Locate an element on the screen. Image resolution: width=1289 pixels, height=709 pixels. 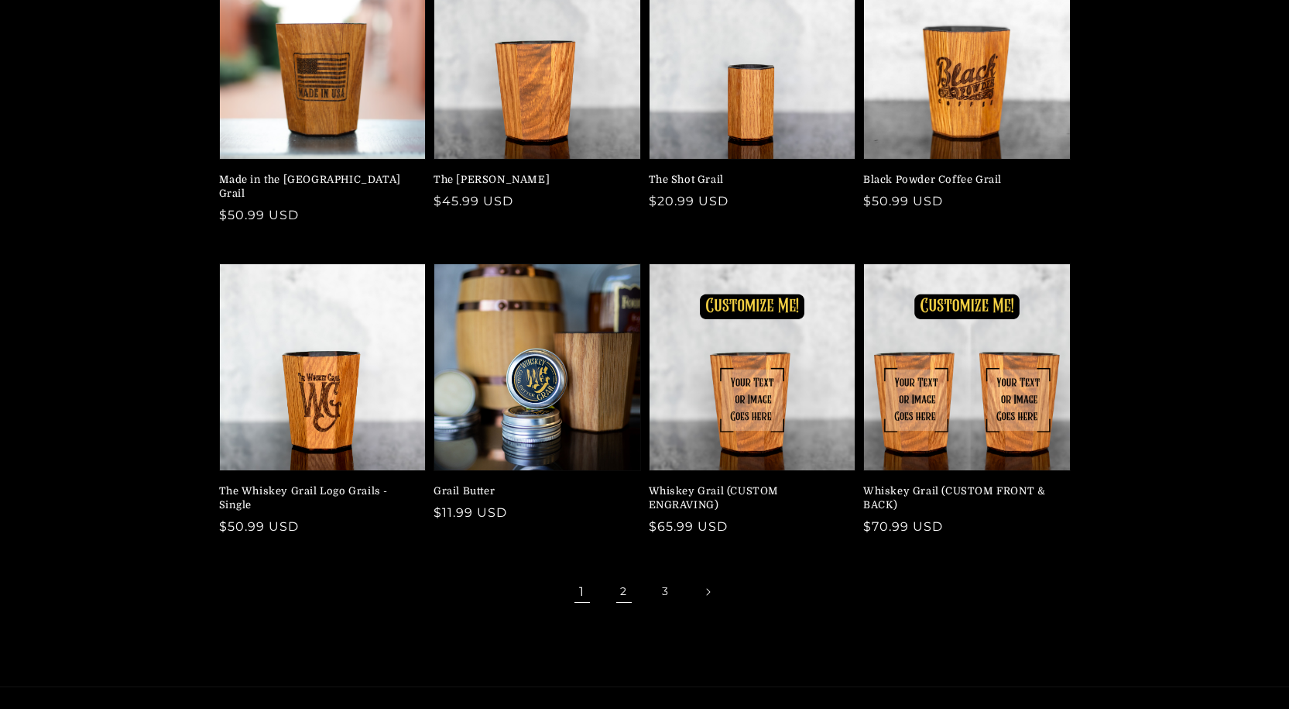
a: The Whiskey Grail Logo Grails - Single is located at coordinates (318, 498).